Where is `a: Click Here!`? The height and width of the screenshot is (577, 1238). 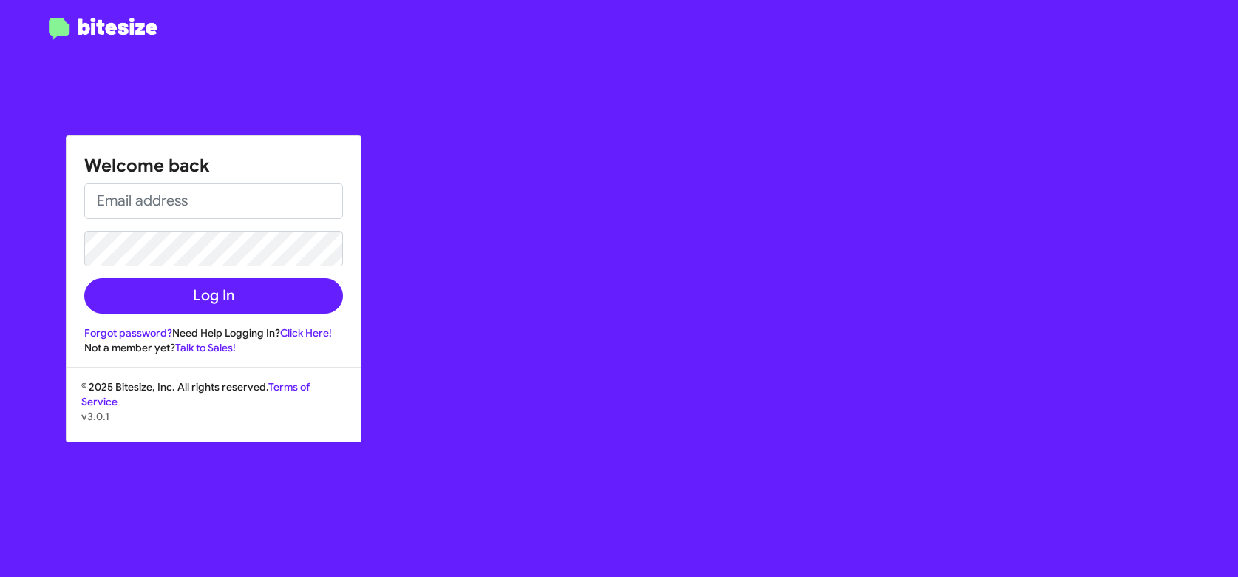
a: Click Here! is located at coordinates (306, 333).